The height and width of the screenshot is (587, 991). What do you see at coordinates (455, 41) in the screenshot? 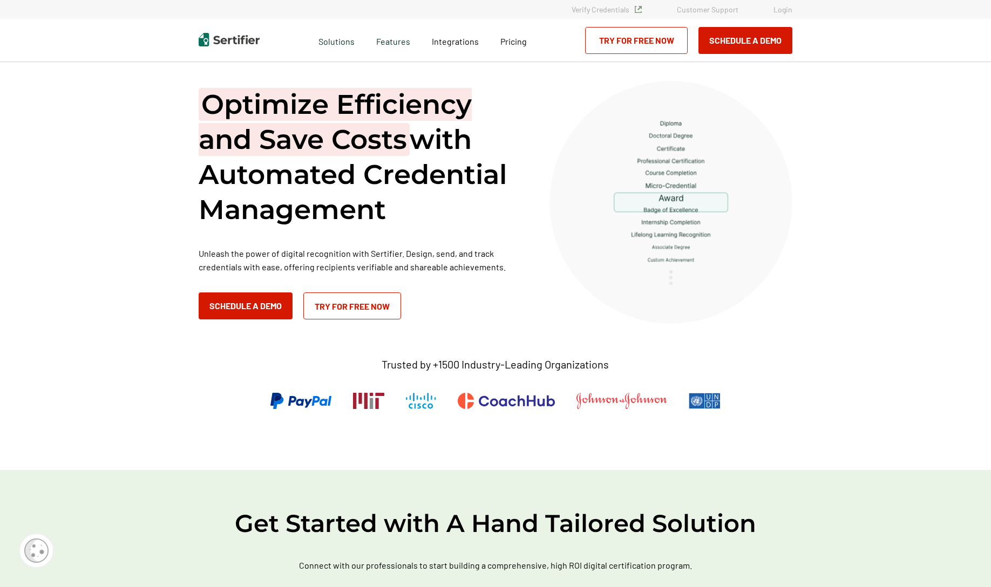
I see `span: Integrations` at bounding box center [455, 41].